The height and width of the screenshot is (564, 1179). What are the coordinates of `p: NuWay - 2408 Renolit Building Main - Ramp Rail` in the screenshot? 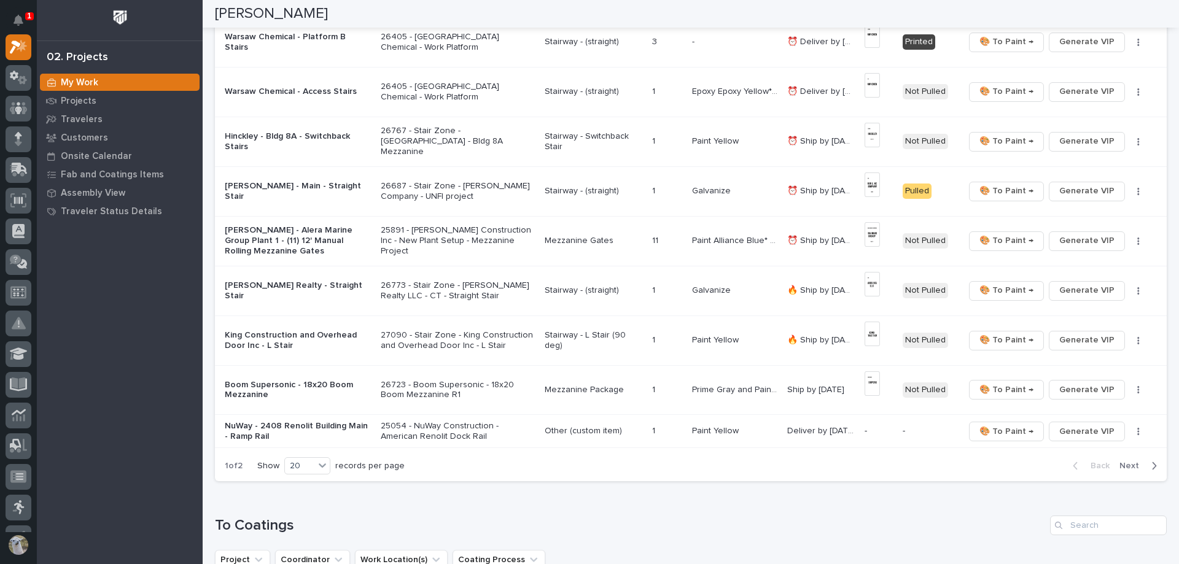 It's located at (298, 432).